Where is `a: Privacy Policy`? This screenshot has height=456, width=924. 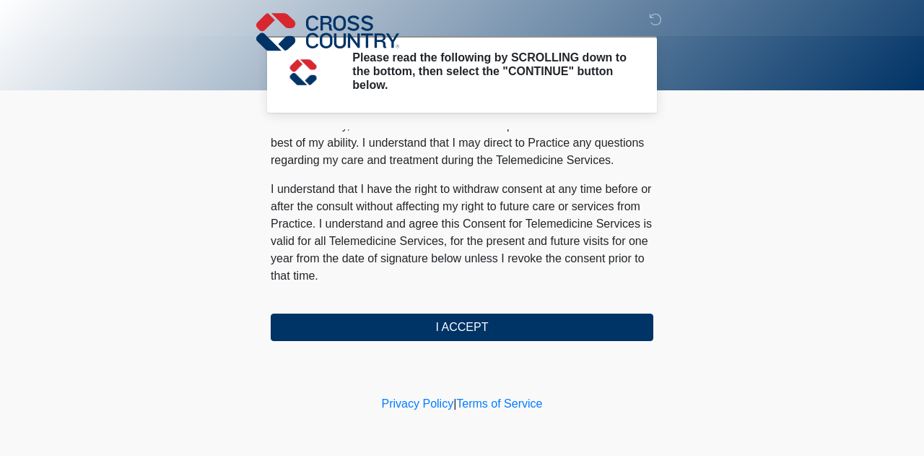 a: Privacy Policy is located at coordinates (418, 403).